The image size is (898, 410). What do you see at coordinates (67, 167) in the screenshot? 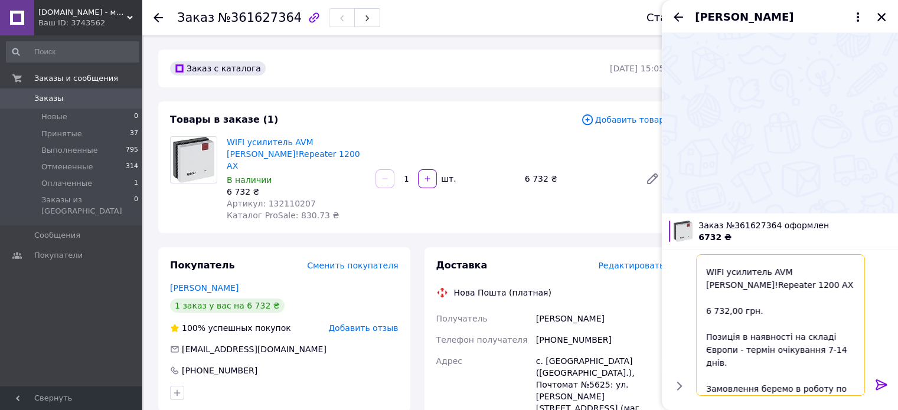
I see `span: Отмененные` at bounding box center [67, 167].